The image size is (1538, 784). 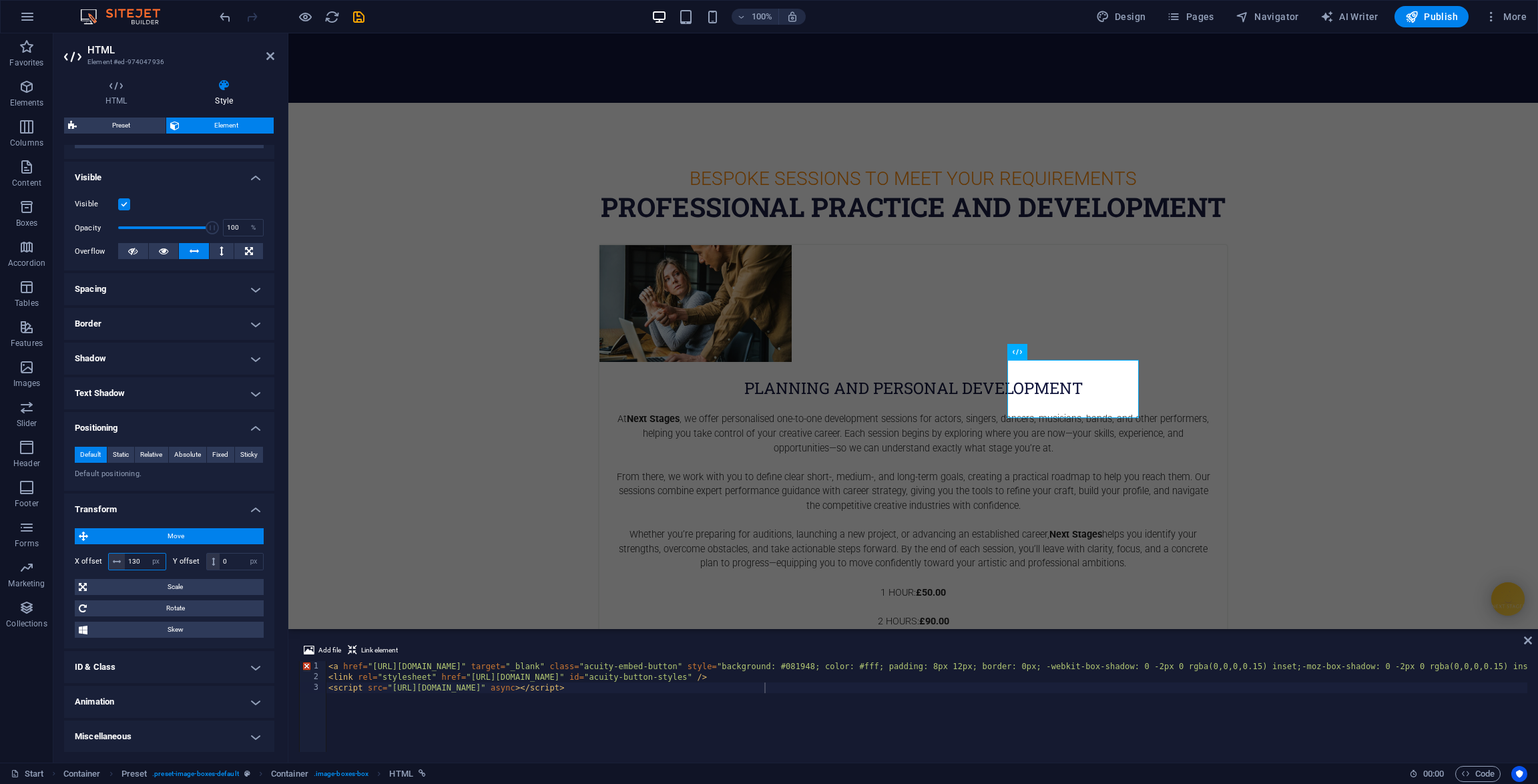 What do you see at coordinates (1478, 773) in the screenshot?
I see `button: Code` at bounding box center [1478, 773].